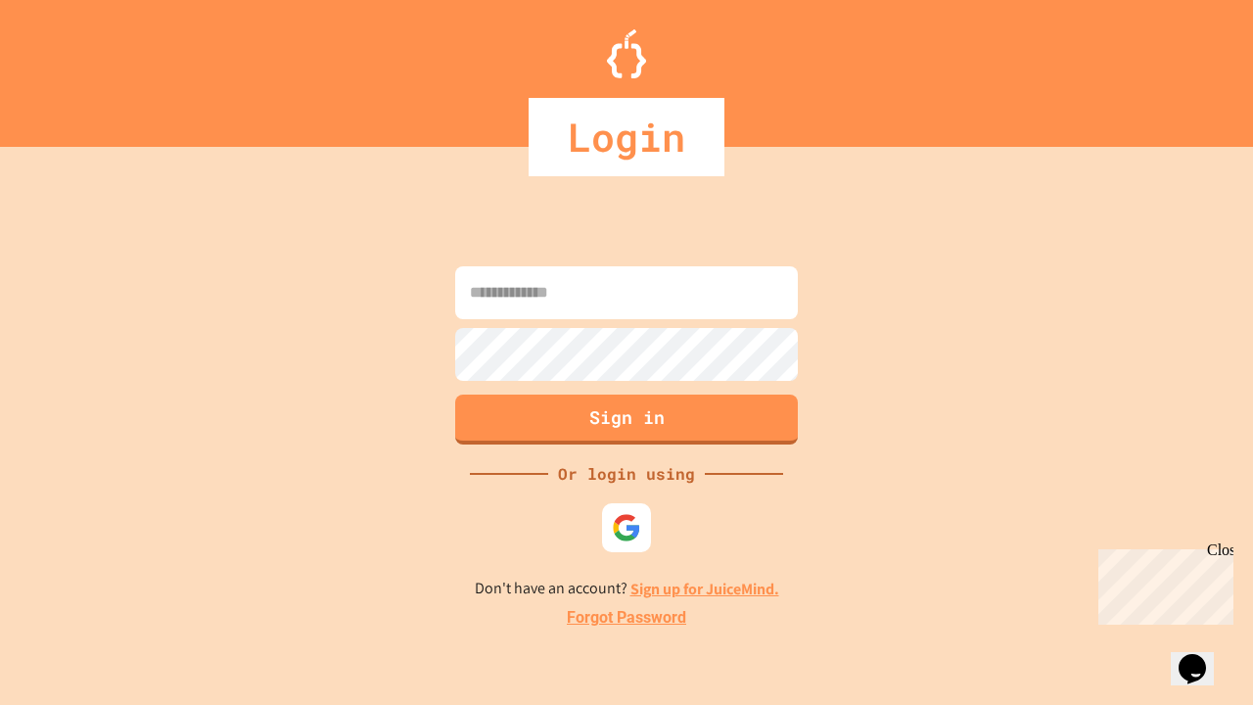  I want to click on div: Chat with us now!Close, so click(71, 66).